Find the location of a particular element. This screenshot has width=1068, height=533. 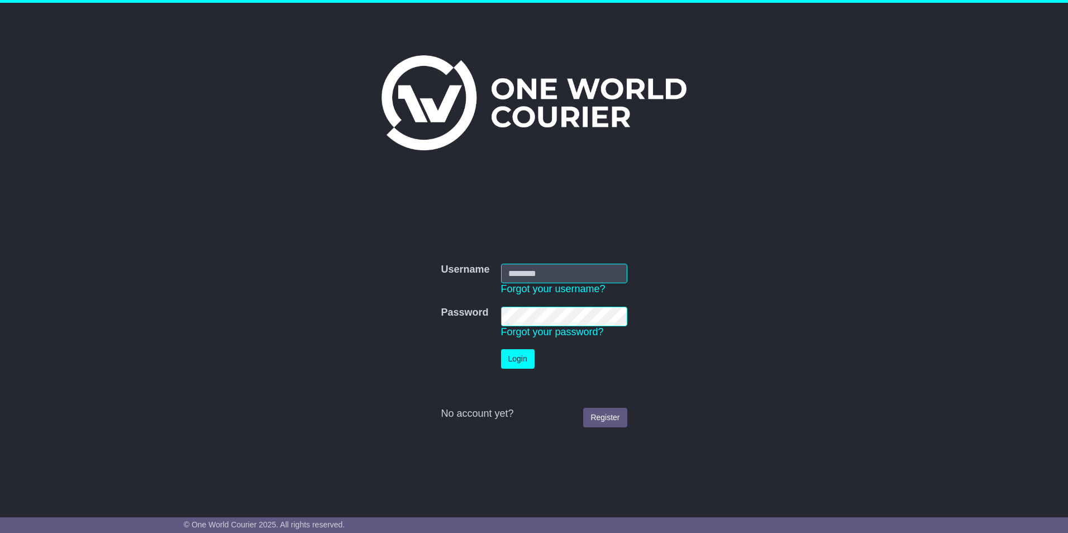

div: No account yet? is located at coordinates (533, 414).